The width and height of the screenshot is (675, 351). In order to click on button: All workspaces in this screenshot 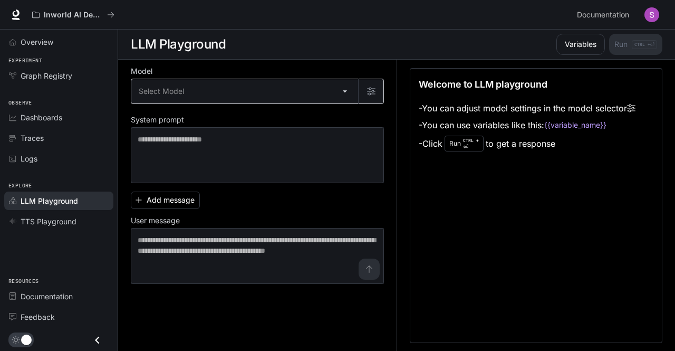, I will do `click(73, 15)`.